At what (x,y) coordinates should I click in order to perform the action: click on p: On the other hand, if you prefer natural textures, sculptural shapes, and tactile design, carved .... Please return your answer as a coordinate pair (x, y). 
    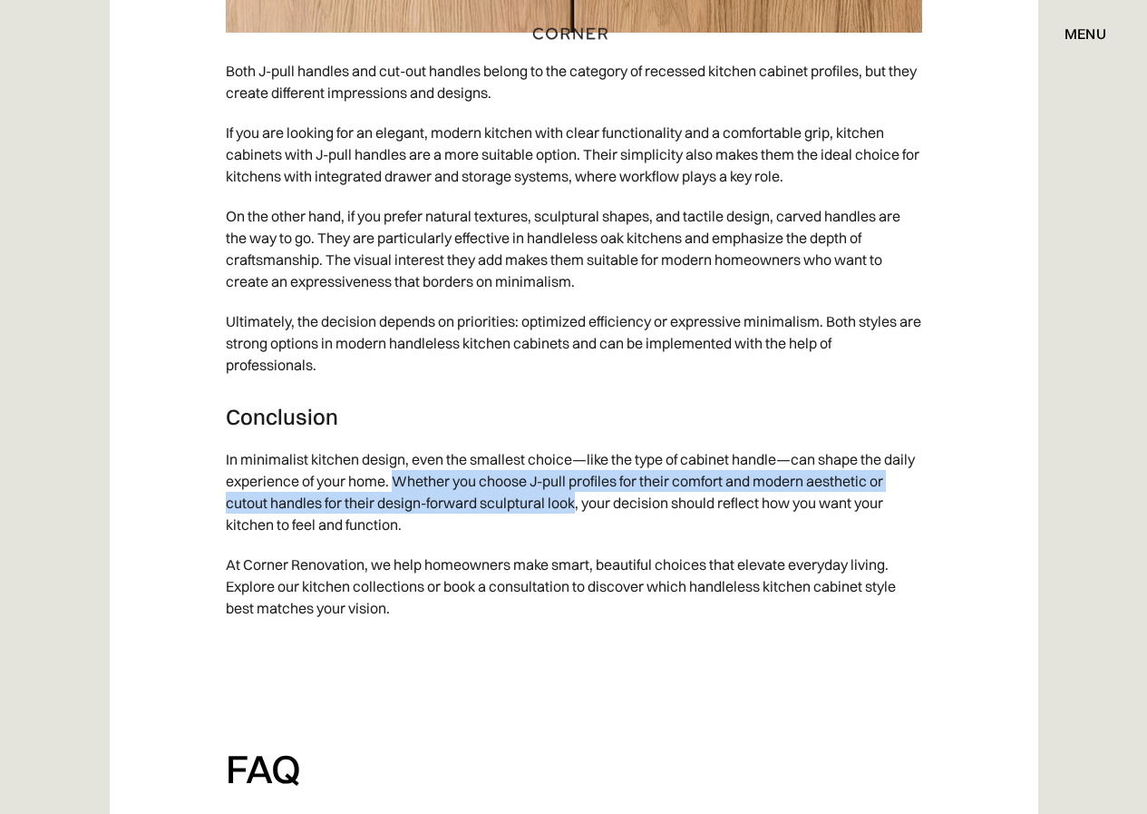
    Looking at the image, I should click on (574, 249).